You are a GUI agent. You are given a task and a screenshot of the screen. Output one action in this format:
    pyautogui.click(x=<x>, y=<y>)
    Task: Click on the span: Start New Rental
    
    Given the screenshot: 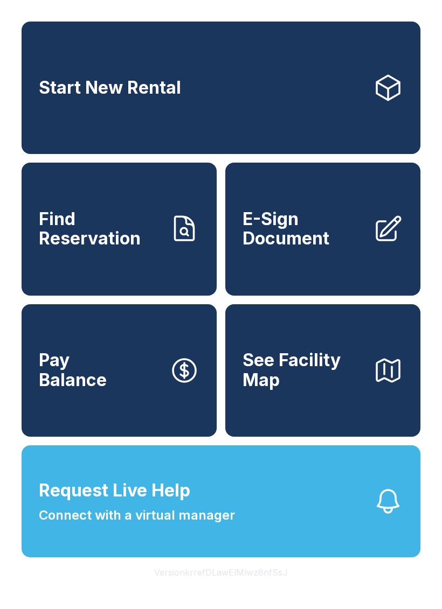 What is the action you would take?
    pyautogui.click(x=110, y=88)
    